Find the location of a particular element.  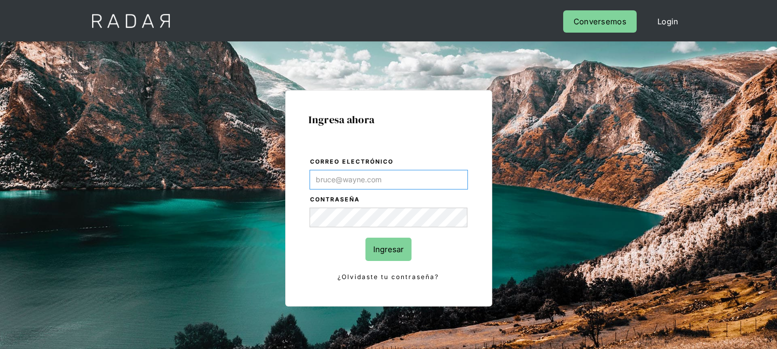

h1: Ingresa ahora is located at coordinates (389, 120).